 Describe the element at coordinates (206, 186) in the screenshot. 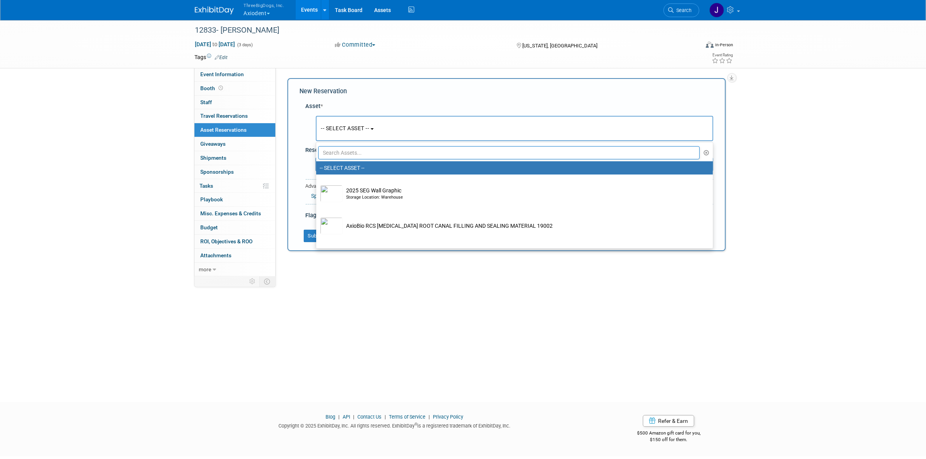

I see `span: Tasks` at that location.